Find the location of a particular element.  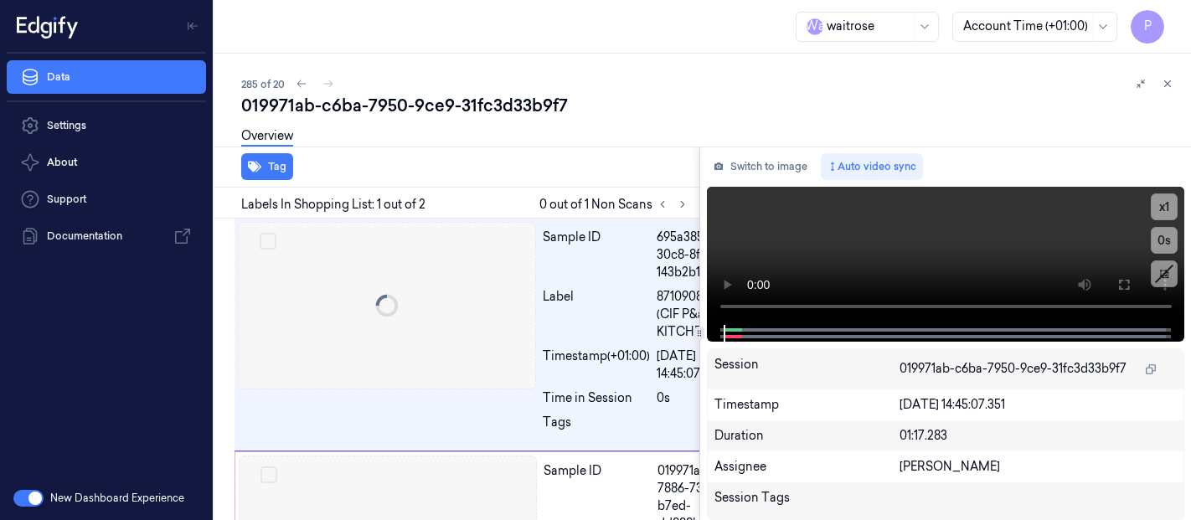

div: Assignee is located at coordinates (807, 467).